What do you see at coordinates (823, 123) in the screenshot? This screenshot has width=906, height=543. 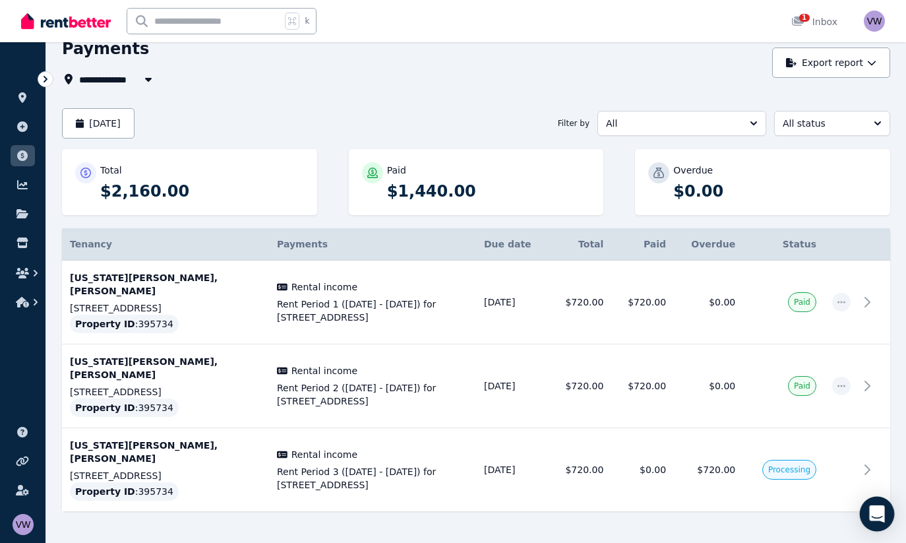 I see `span: All status` at bounding box center [823, 123].